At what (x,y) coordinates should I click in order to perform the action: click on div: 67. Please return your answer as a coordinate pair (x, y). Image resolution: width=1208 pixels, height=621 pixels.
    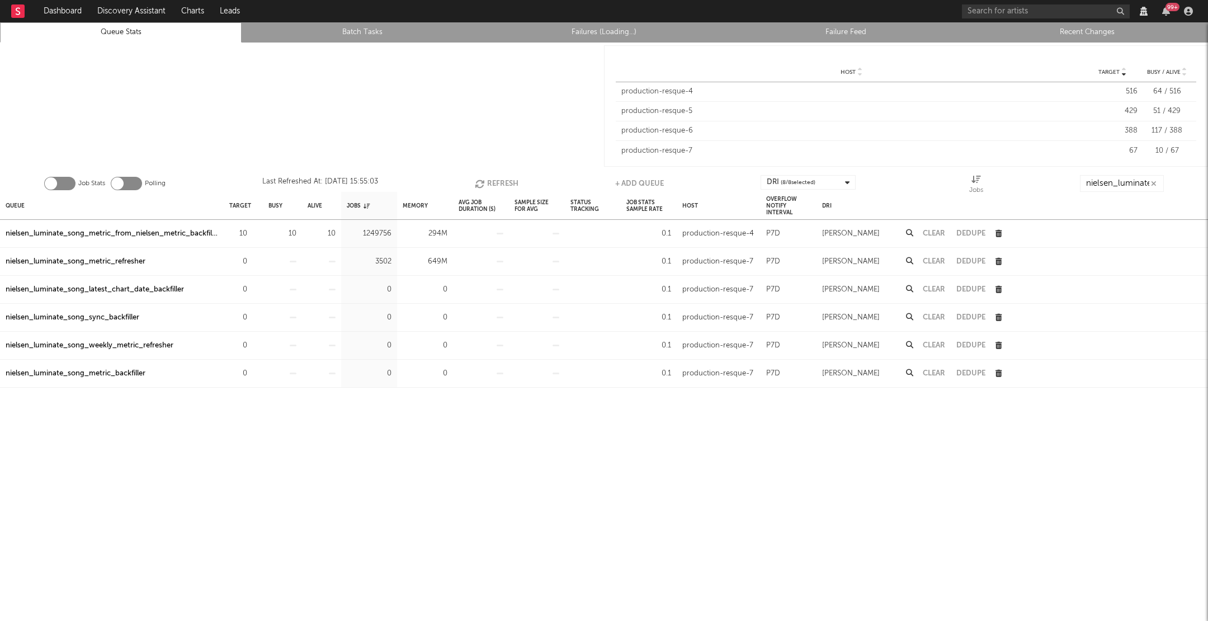
    Looking at the image, I should click on (1113, 151).